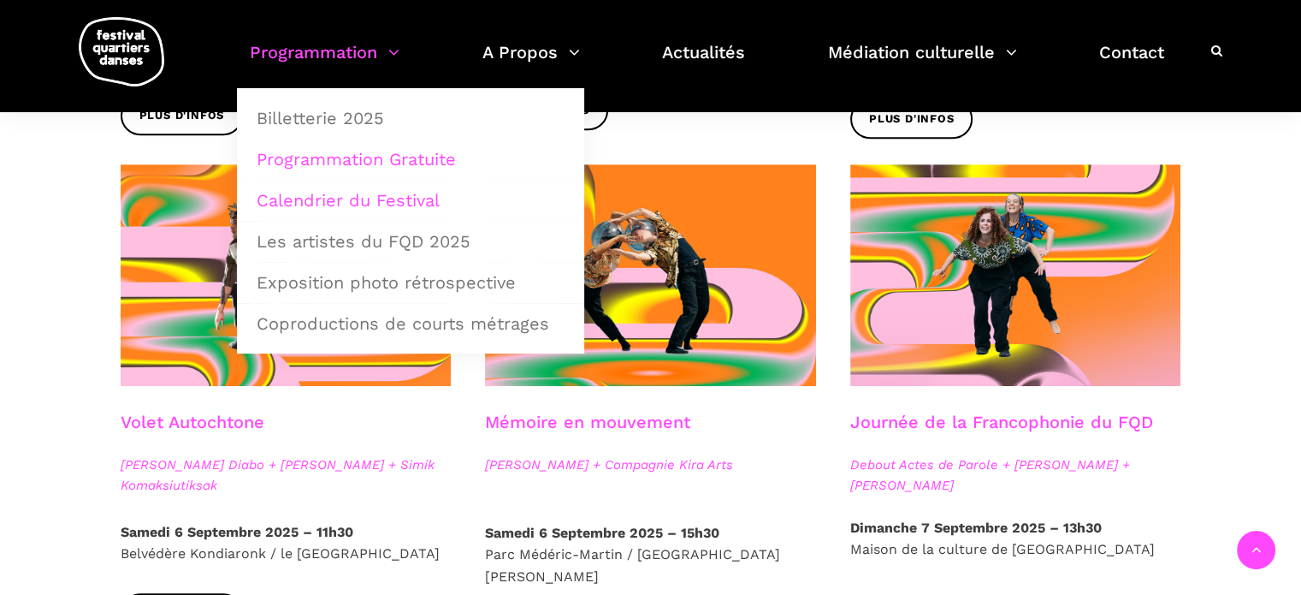  What do you see at coordinates (411, 159) in the screenshot?
I see `a: Programmation Gratuite` at bounding box center [411, 159].